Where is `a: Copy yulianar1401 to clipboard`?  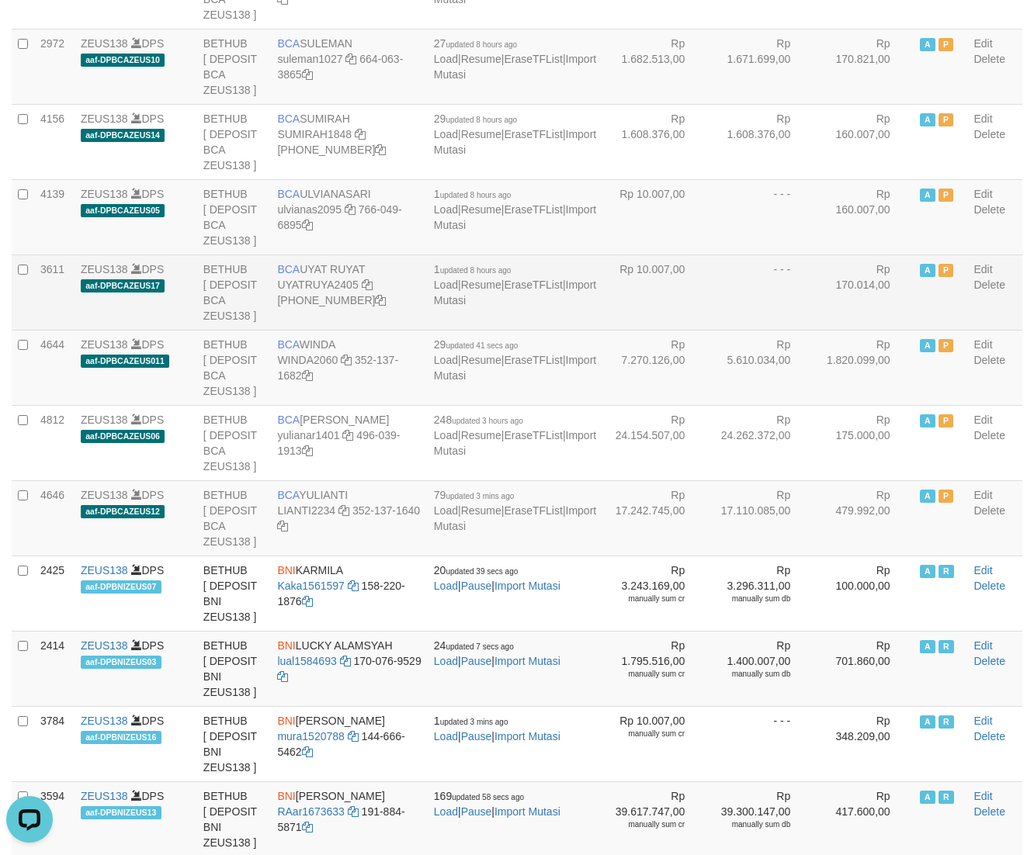 a: Copy yulianar1401 to clipboard is located at coordinates (348, 435).